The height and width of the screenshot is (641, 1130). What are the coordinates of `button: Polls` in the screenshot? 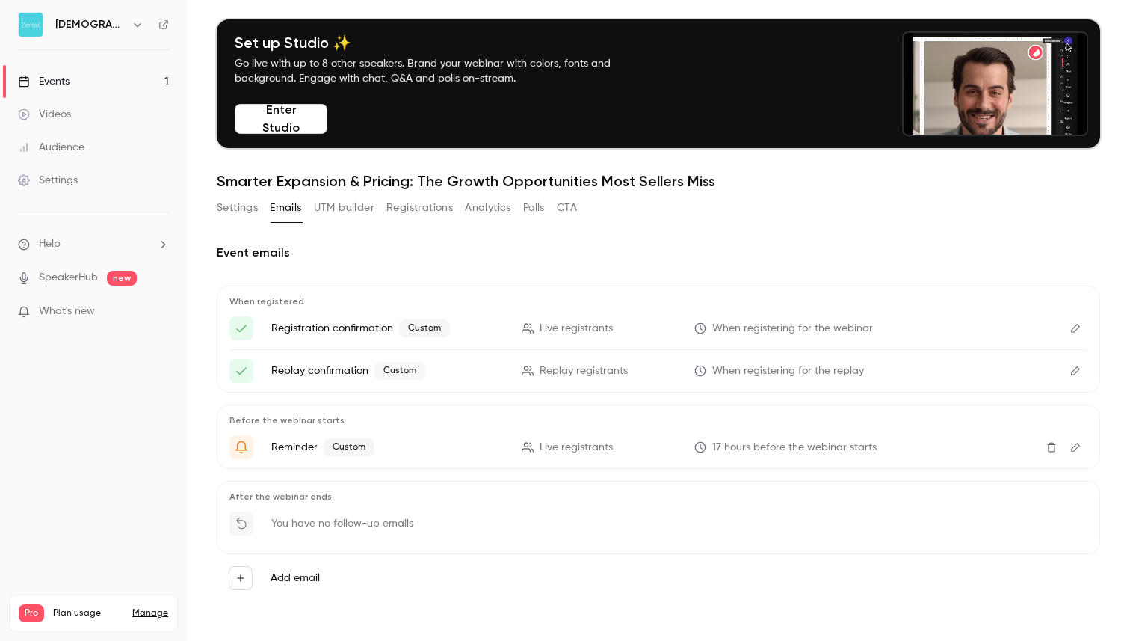 It's located at (534, 208).